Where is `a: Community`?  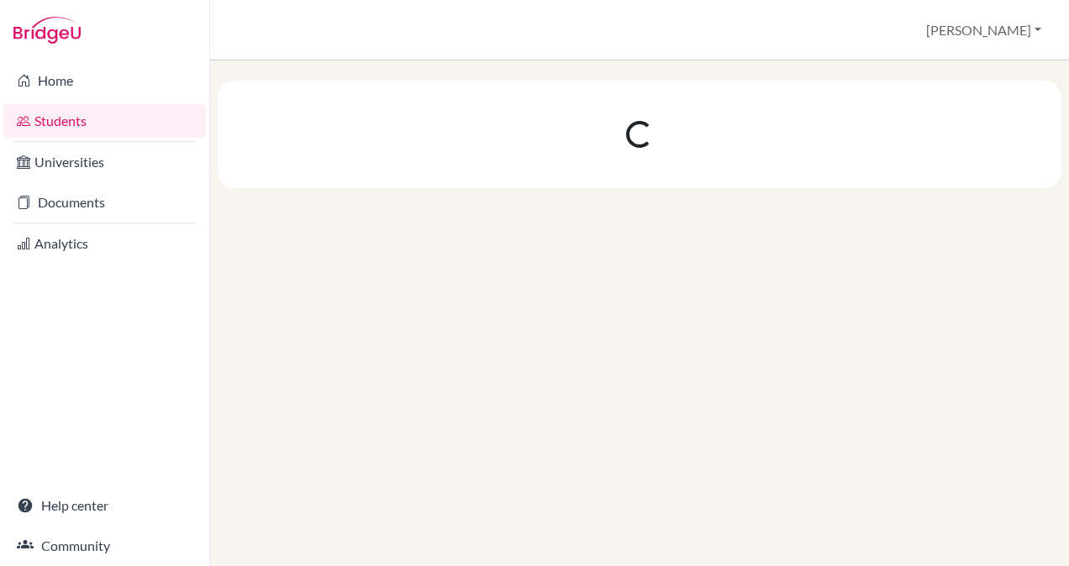
a: Community is located at coordinates (104, 546).